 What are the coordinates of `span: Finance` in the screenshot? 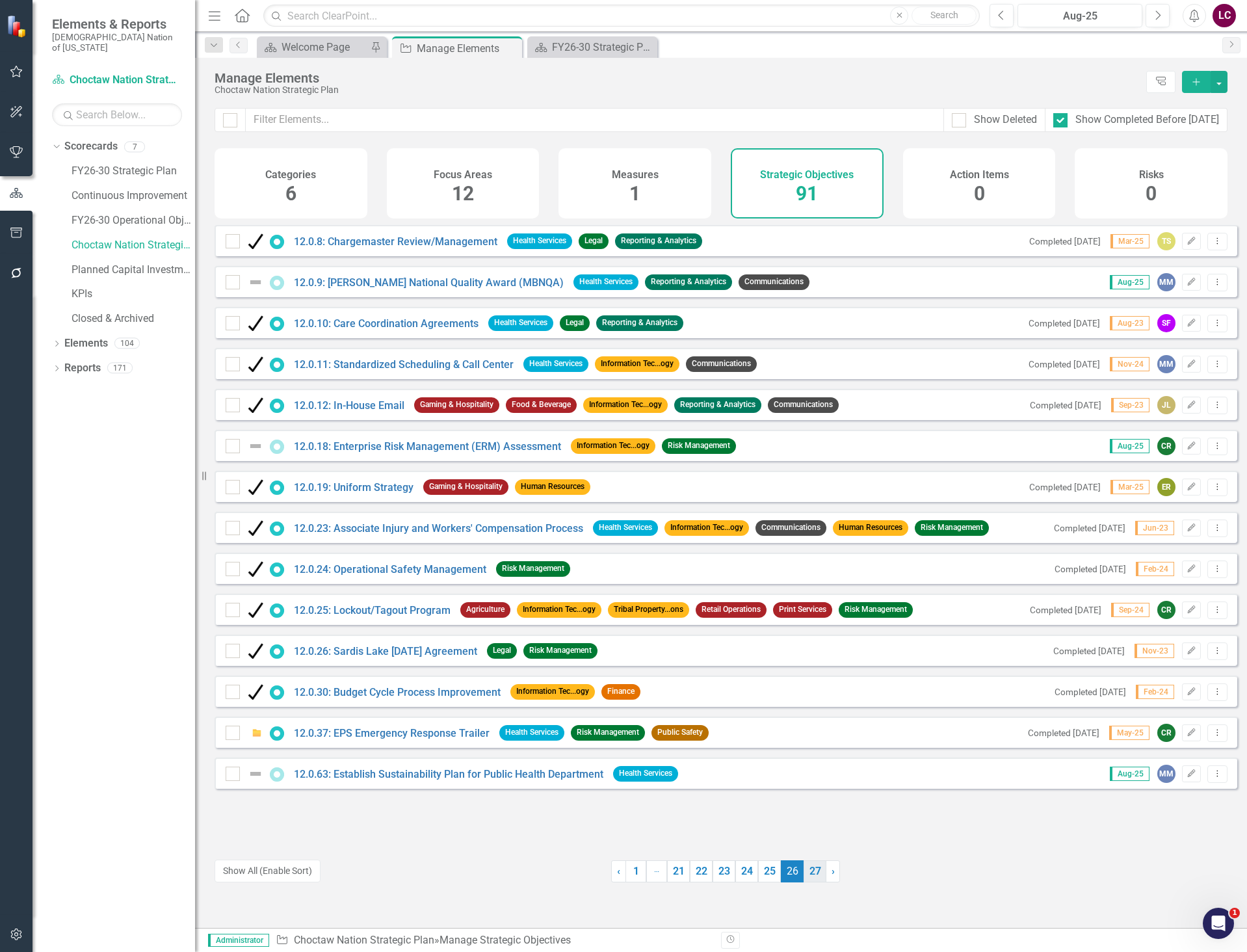 It's located at (621, 691).